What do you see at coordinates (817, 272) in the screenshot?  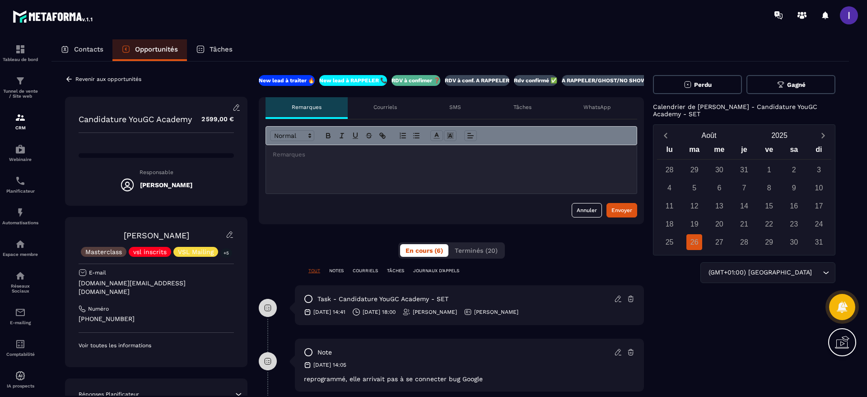 I see `input: Search for option` at bounding box center [817, 272].